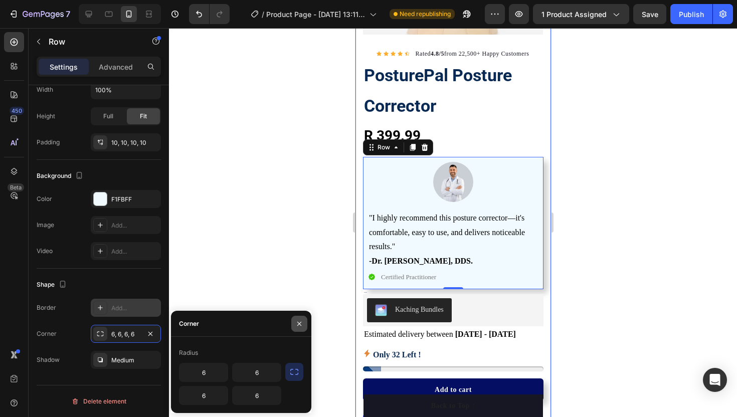 This screenshot has width=737, height=417. Describe the element at coordinates (135, 200) in the screenshot. I see `div: F1FBFF` at that location.